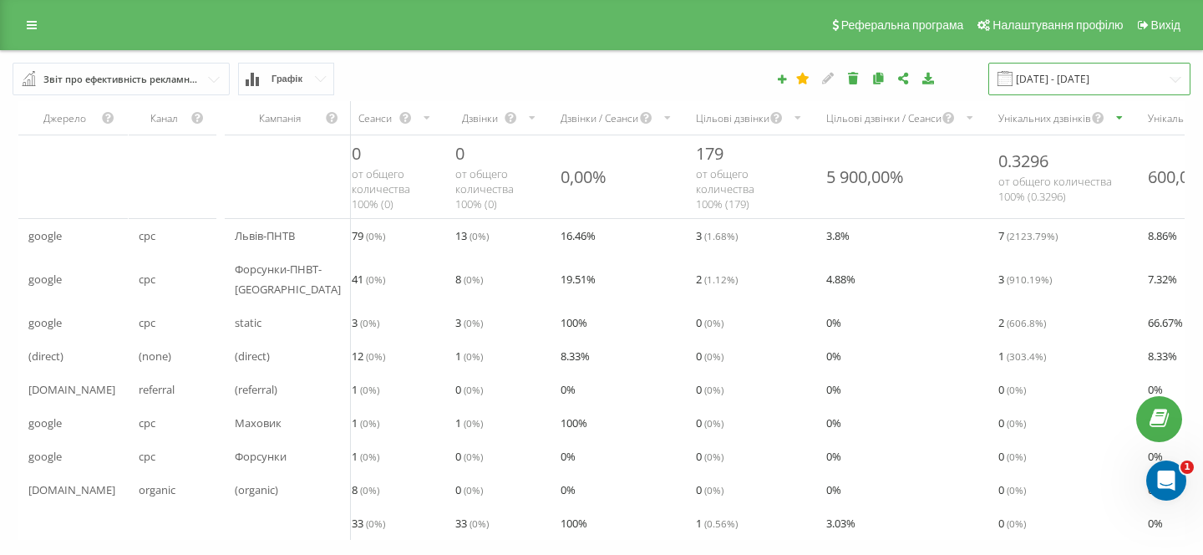 The height and width of the screenshot is (555, 1203). Describe the element at coordinates (721, 236) in the screenshot. I see `span: ( 1.68 %)` at that location.